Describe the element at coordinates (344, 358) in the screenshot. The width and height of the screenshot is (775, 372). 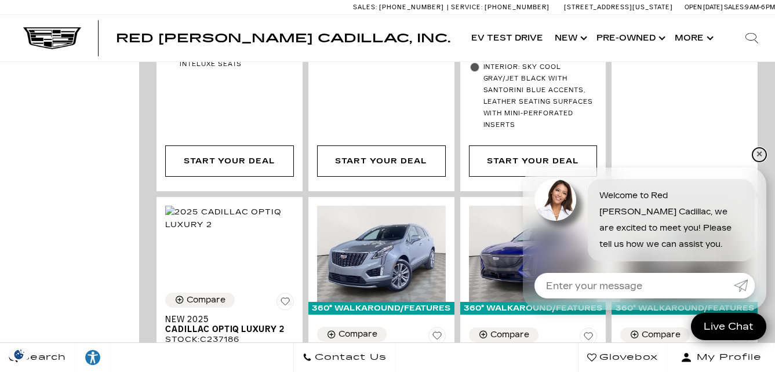
I see `a: Contact Us` at that location.